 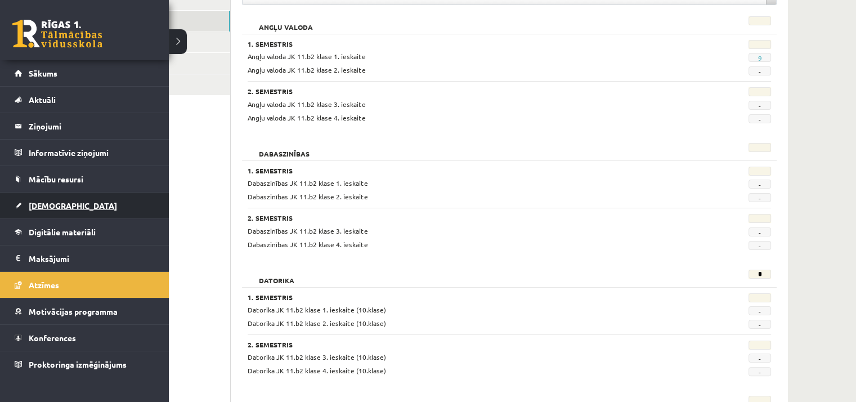 What do you see at coordinates (286, 22) in the screenshot?
I see `h2: Angļu valoda` at bounding box center [286, 22].